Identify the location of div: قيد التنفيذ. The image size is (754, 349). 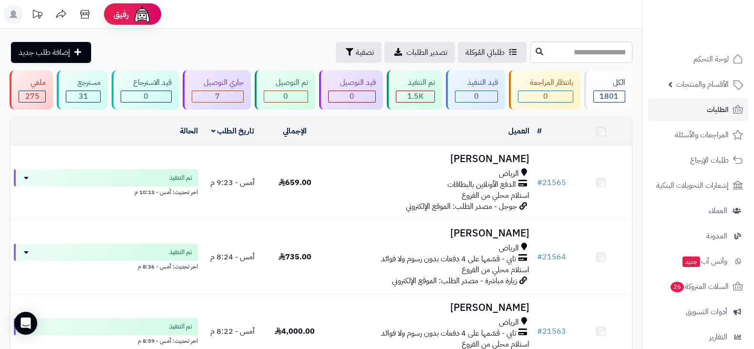
(476, 82).